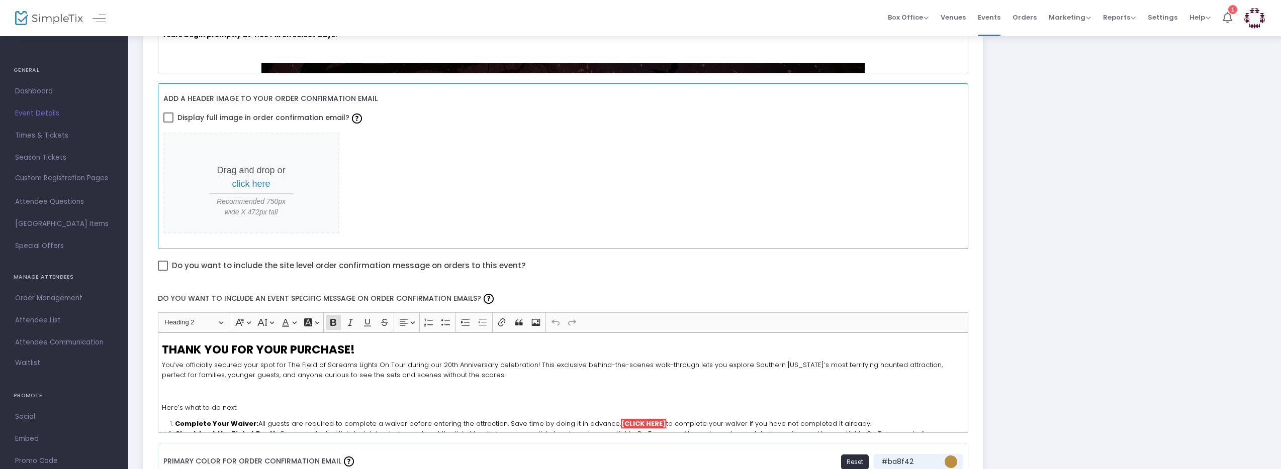 The image size is (1281, 469). What do you see at coordinates (563, 323) in the screenshot?
I see `div: Editor toolbar` at bounding box center [563, 323].